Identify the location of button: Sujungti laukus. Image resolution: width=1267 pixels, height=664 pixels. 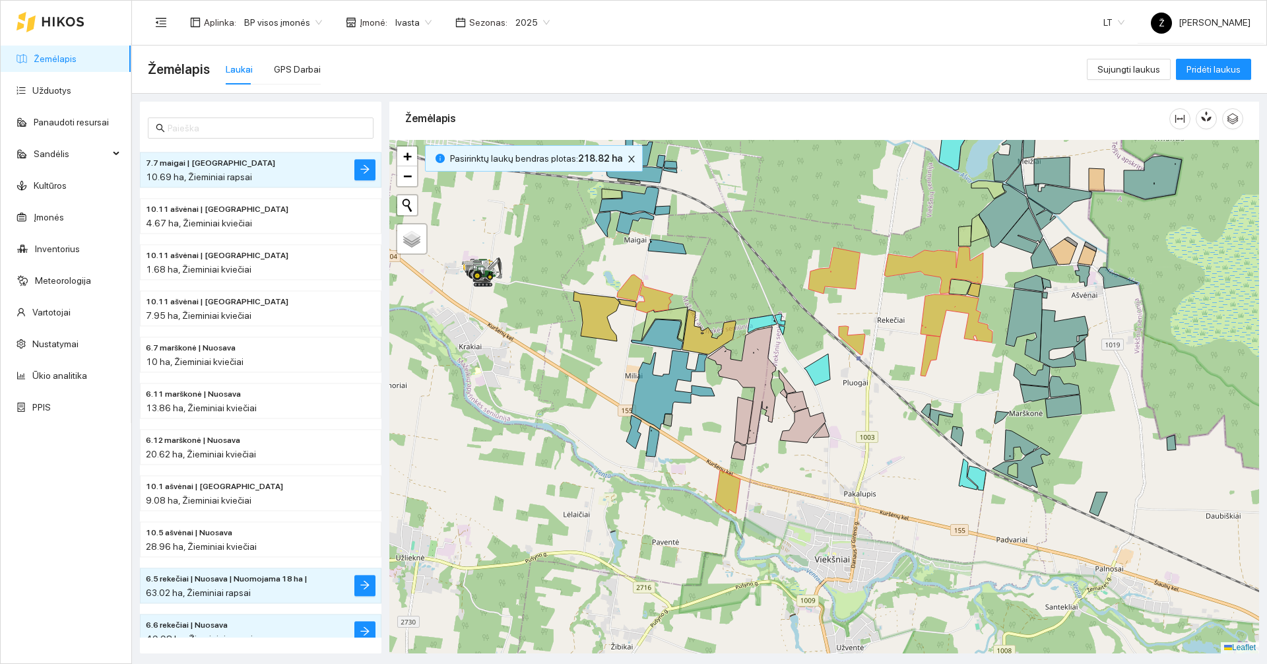
(1128, 69).